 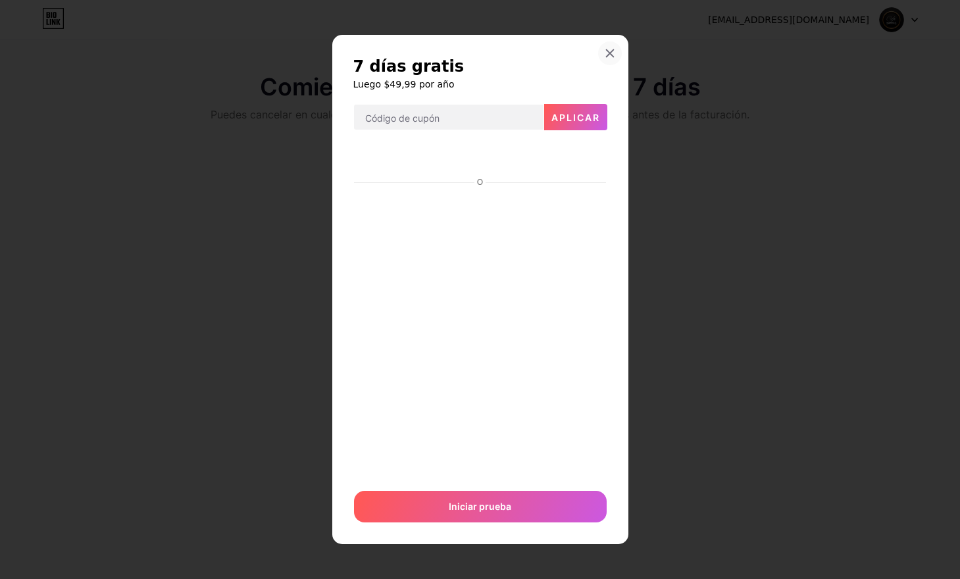 I want to click on font: Aplicar, so click(x=576, y=117).